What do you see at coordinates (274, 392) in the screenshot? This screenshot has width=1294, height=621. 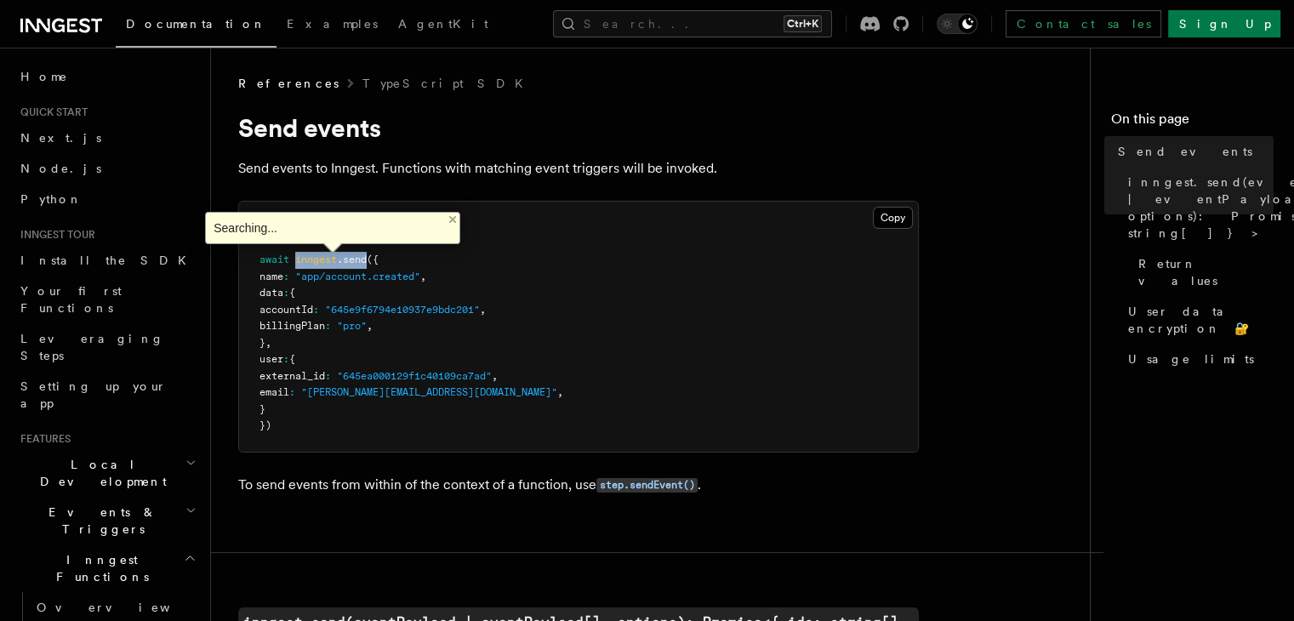 I see `span: email` at bounding box center [274, 392].